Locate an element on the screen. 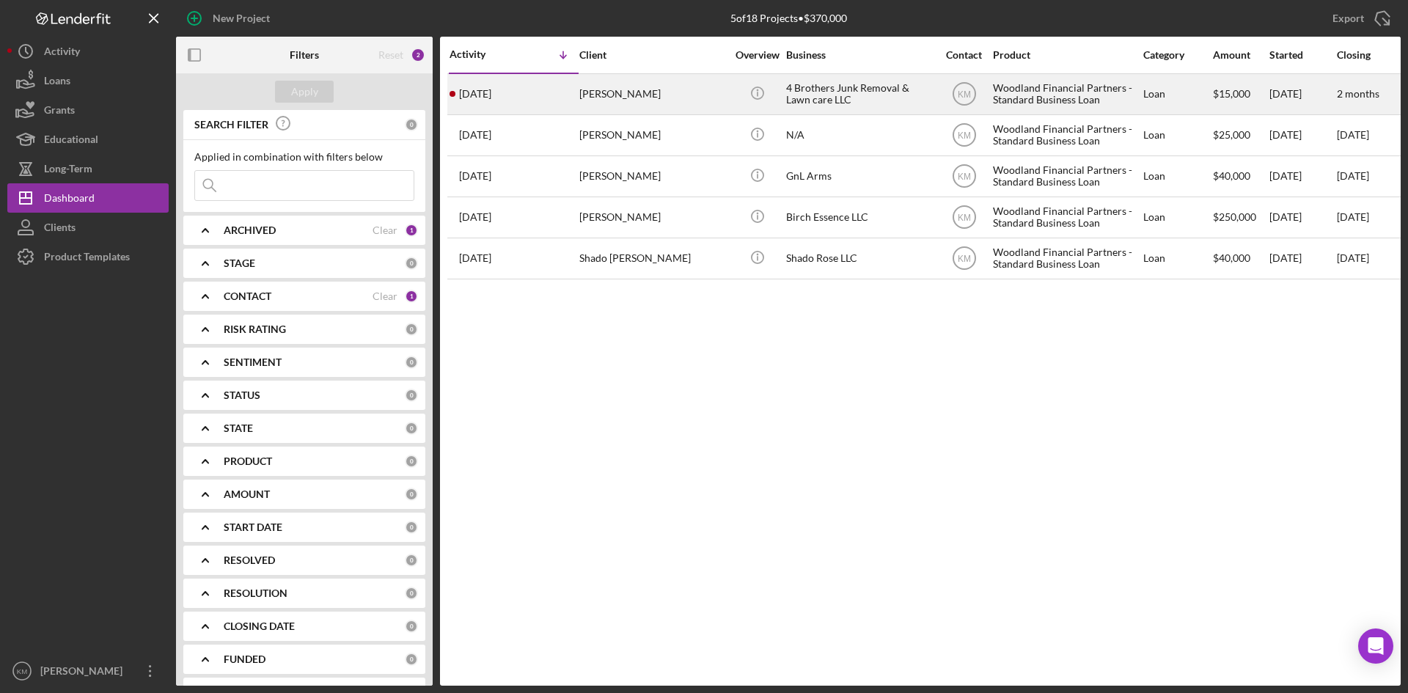 The width and height of the screenshot is (1408, 693). b: Filters is located at coordinates (304, 55).